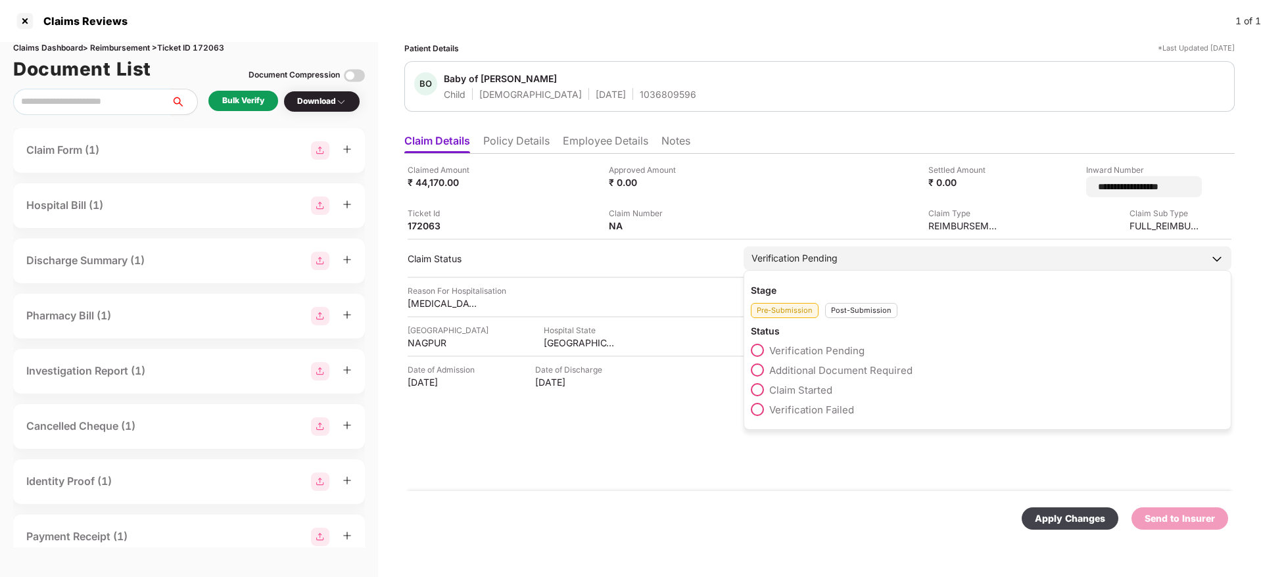  What do you see at coordinates (1070, 519) in the screenshot?
I see `div: Apply Changes` at bounding box center [1070, 519].